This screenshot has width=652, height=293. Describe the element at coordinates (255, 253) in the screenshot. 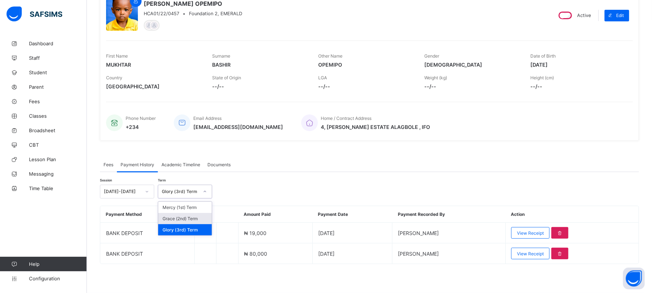

I see `span: ₦ 80,000` at that location.